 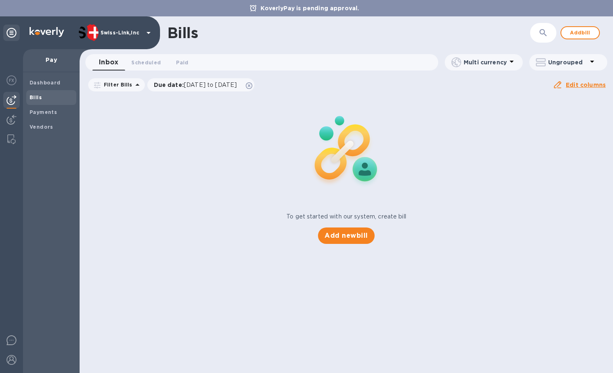 I want to click on b: Vendors, so click(x=41, y=127).